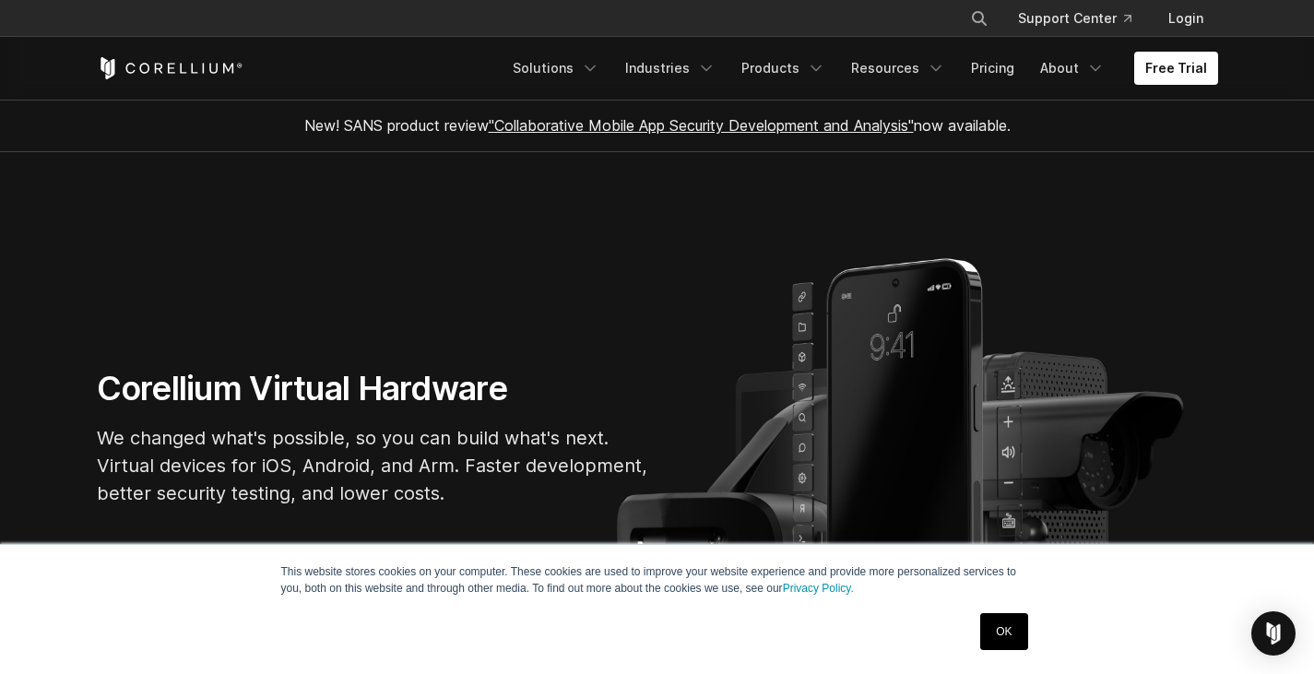 The width and height of the screenshot is (1314, 674). Describe the element at coordinates (898, 68) in the screenshot. I see `a: Resources` at that location.